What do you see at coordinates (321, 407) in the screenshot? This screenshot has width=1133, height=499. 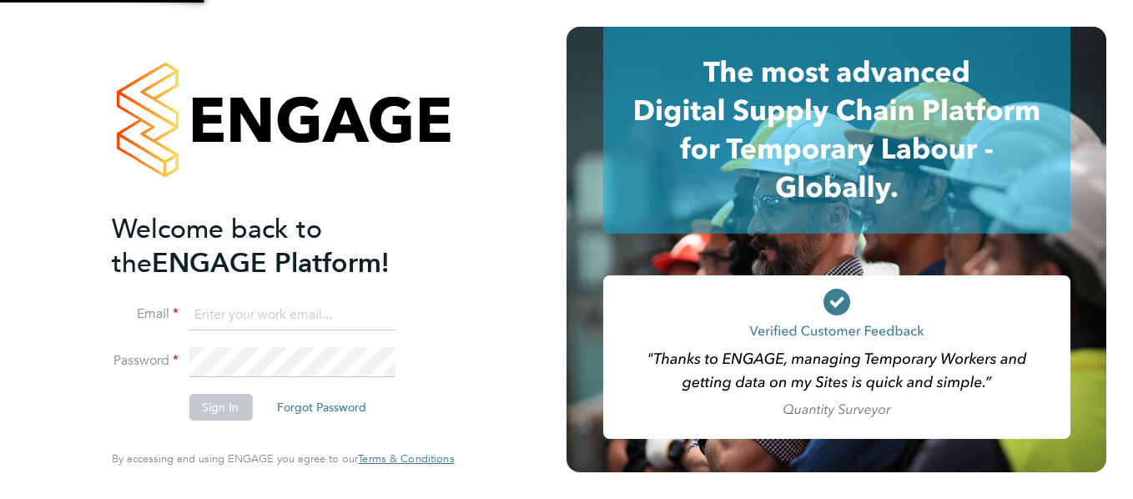 I see `button: Forgot Password` at bounding box center [321, 407].